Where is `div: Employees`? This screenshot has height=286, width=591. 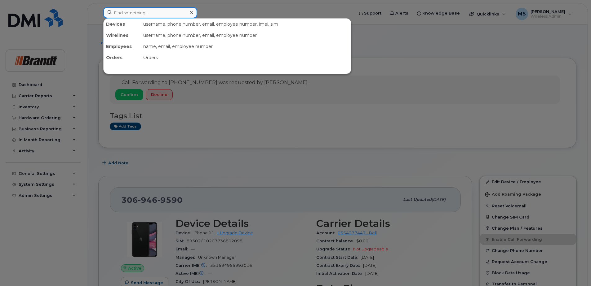
div: Employees is located at coordinates (122, 46).